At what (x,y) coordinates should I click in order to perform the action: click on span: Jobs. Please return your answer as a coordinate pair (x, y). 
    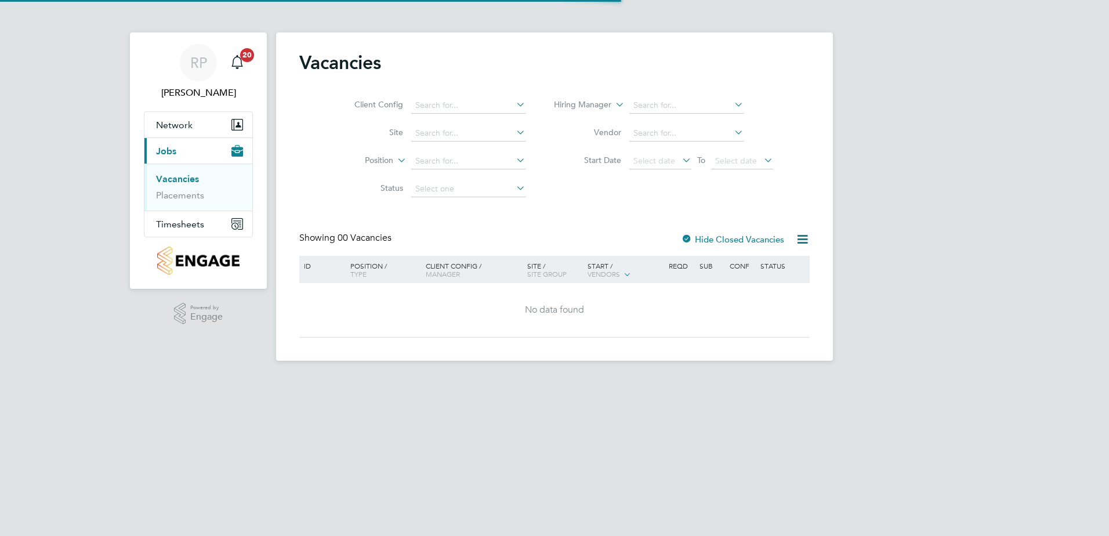
    Looking at the image, I should click on (166, 151).